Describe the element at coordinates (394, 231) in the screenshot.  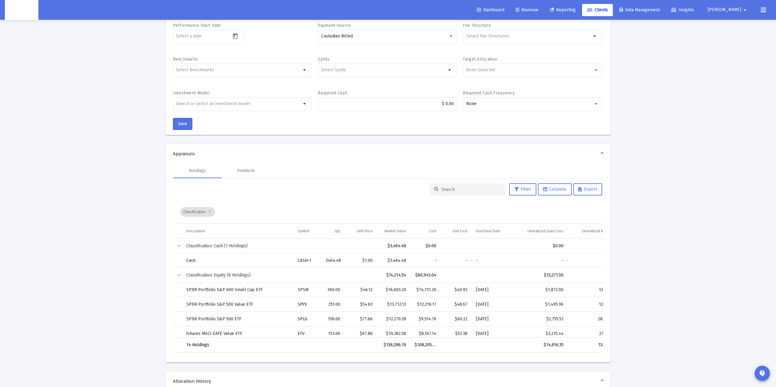
I see `td: Column Market Value` at that location.